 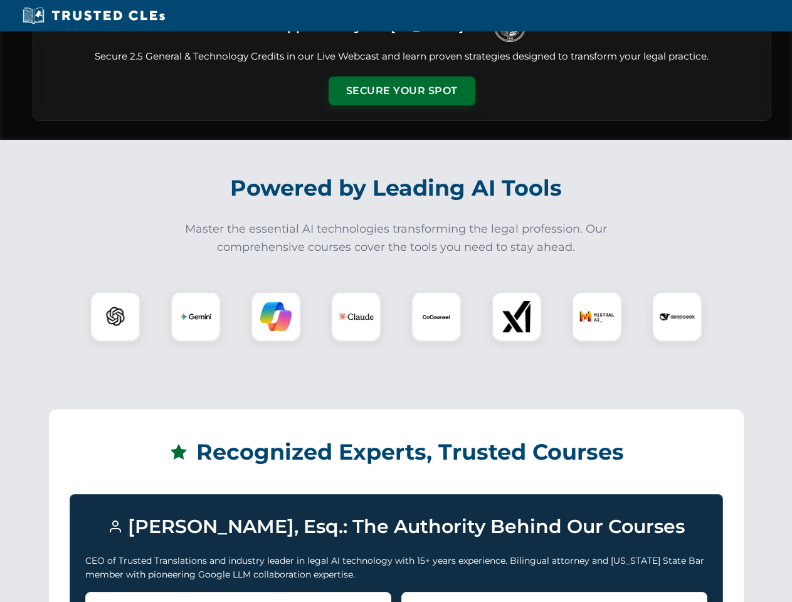 What do you see at coordinates (402, 56) in the screenshot?
I see `p: Secure 2.5 General & Technology Credits in our Live Webcast and learn proven strategies designed ...` at bounding box center [402, 56].